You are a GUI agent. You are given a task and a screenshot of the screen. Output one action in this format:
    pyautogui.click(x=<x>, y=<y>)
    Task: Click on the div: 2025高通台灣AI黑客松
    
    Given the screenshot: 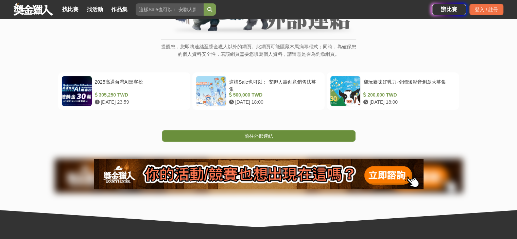 What is the action you would take?
    pyautogui.click(x=139, y=85)
    